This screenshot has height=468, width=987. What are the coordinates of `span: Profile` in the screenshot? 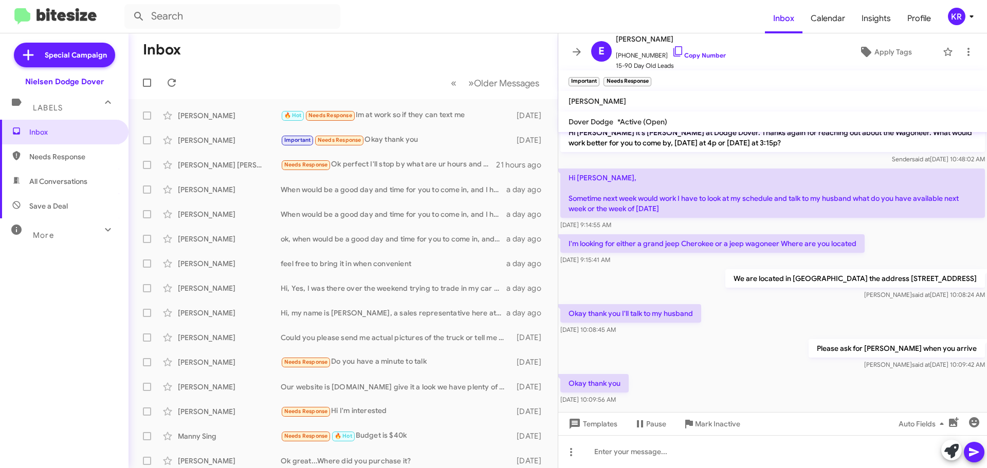 It's located at (919, 19).